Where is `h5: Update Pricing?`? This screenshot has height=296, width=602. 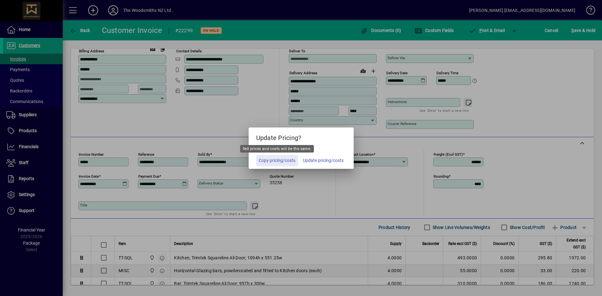 h5: Update Pricing? is located at coordinates (301, 137).